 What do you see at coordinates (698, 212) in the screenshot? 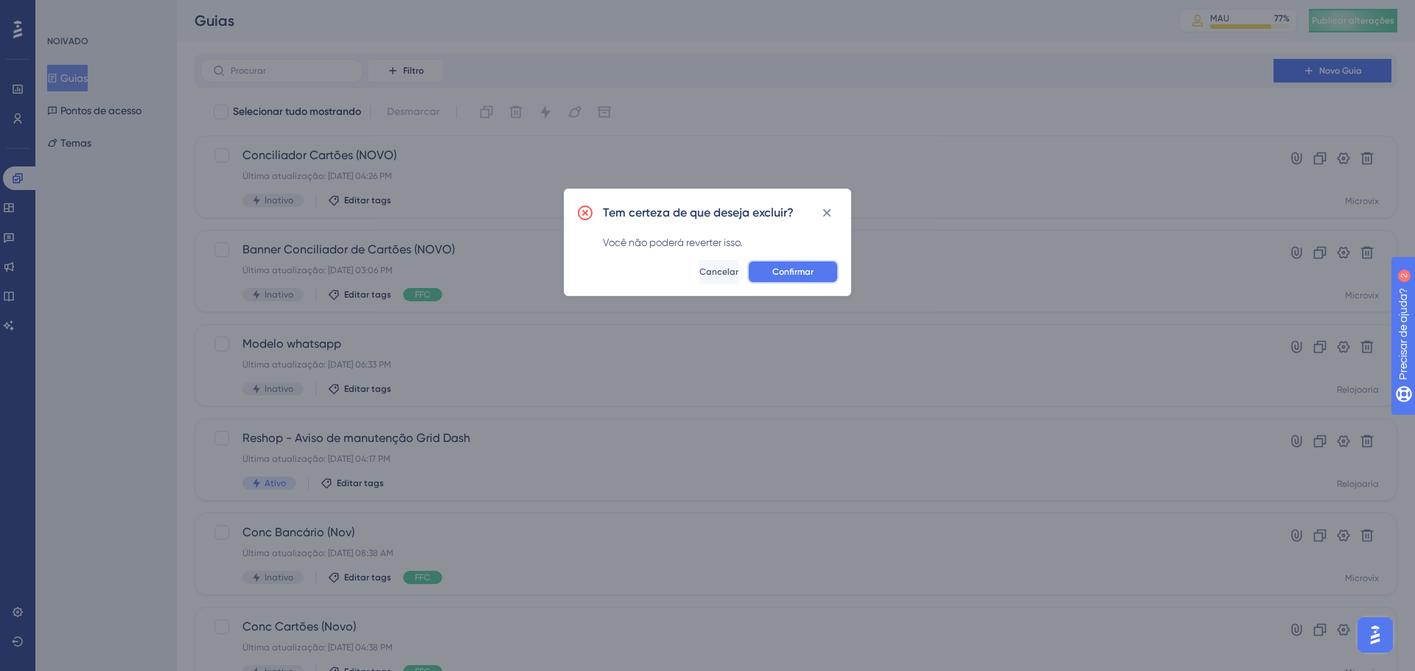
I see `font: Tem certeza de que deseja excluir?` at bounding box center [698, 212].